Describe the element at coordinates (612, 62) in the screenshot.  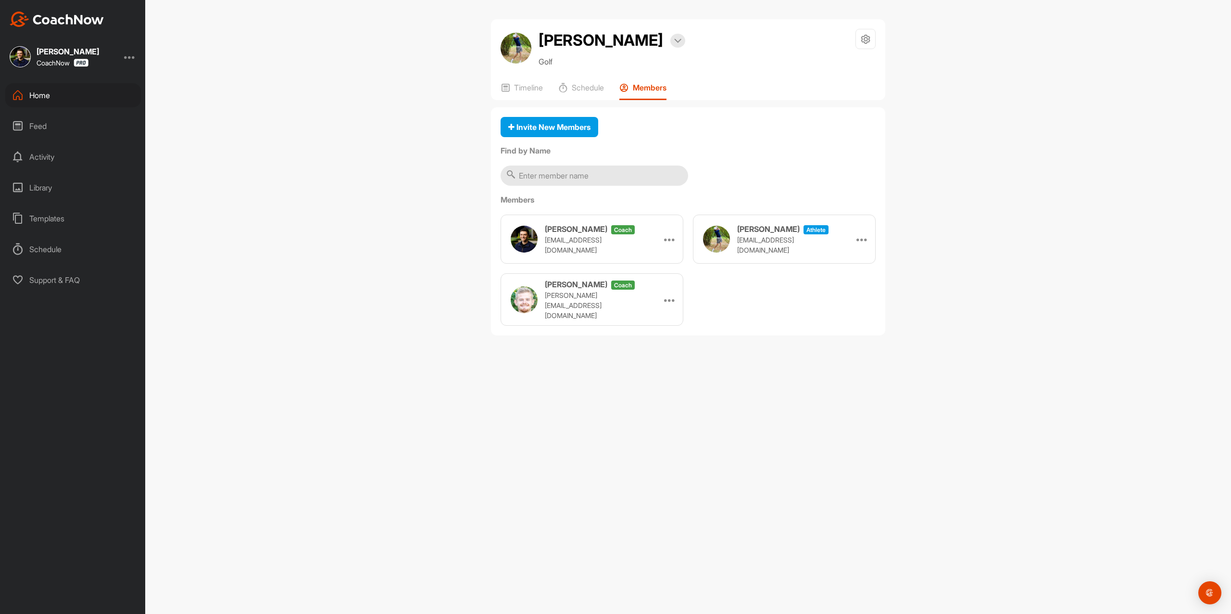
I see `p: Golf` at that location.